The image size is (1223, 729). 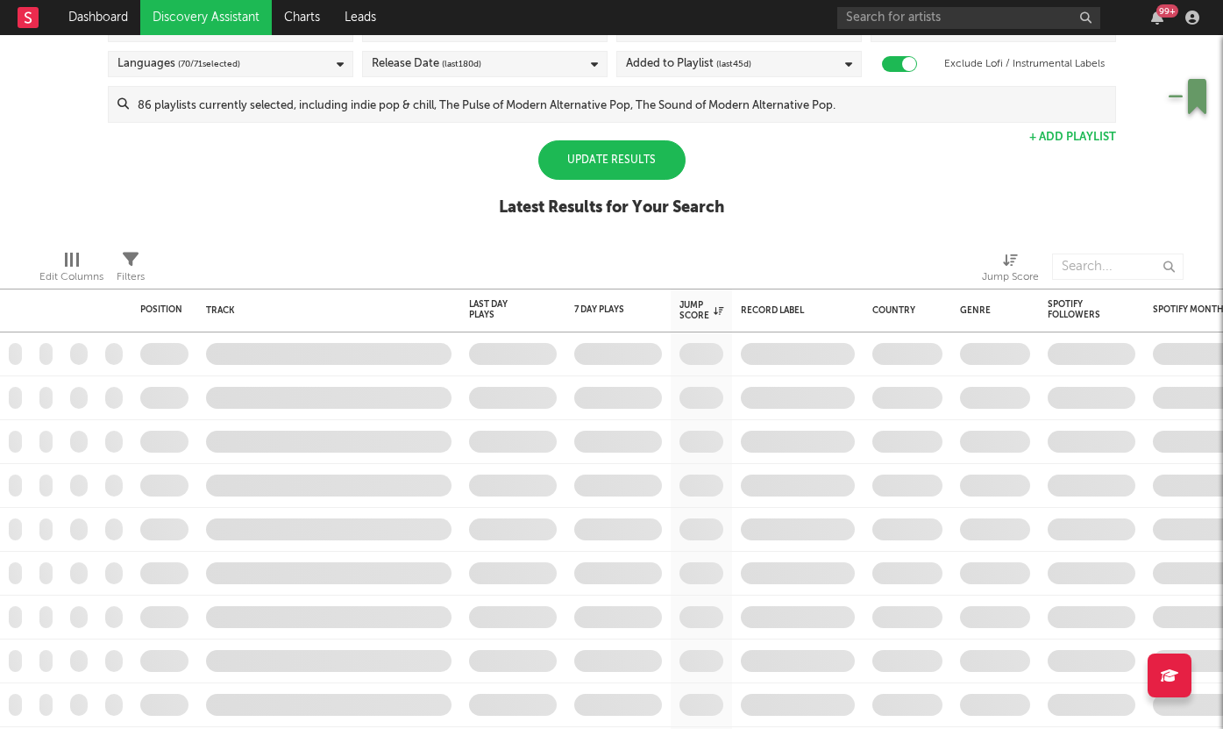 I want to click on span: (last 45 d), so click(x=734, y=64).